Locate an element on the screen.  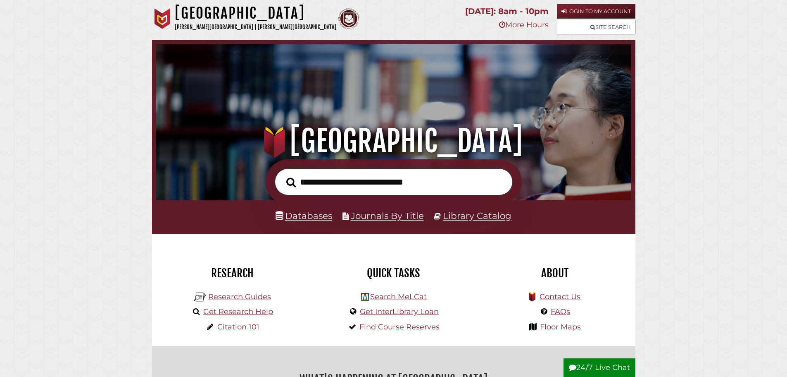
a: Citation 101 is located at coordinates (238, 327).